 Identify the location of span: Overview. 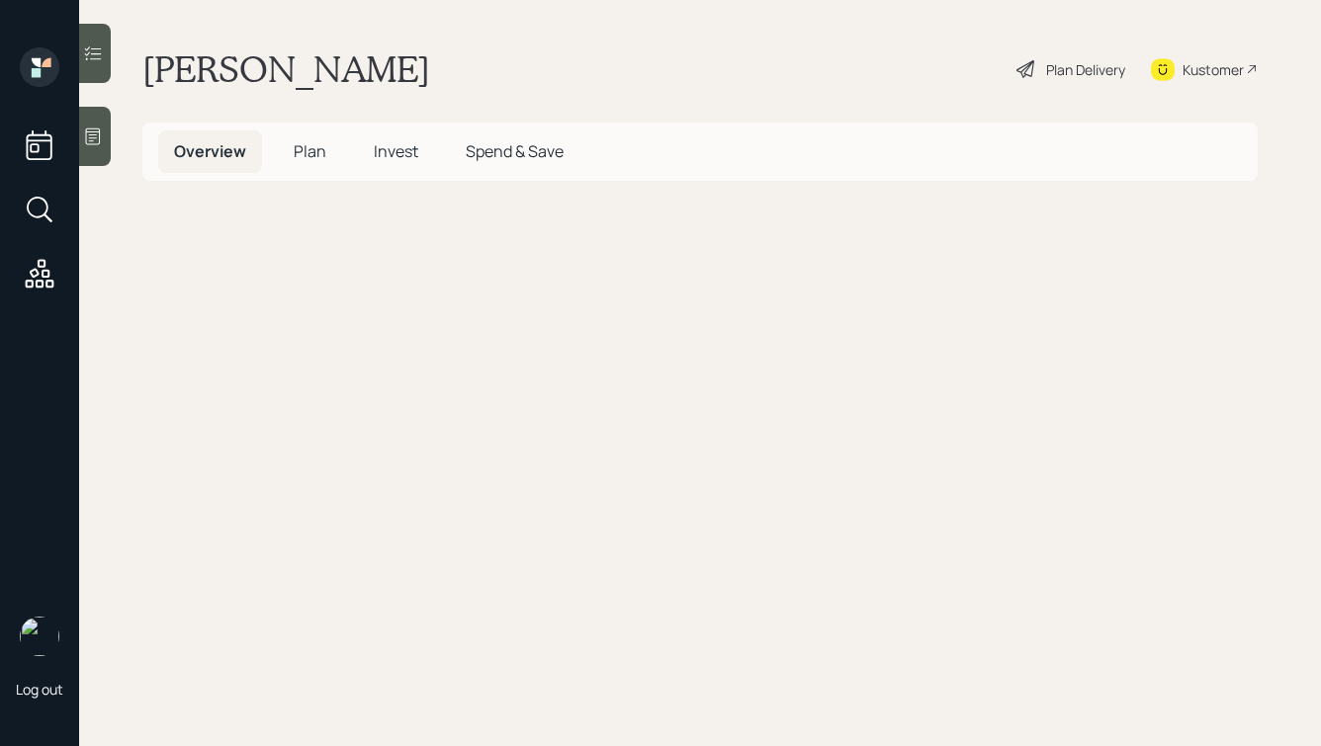
(210, 151).